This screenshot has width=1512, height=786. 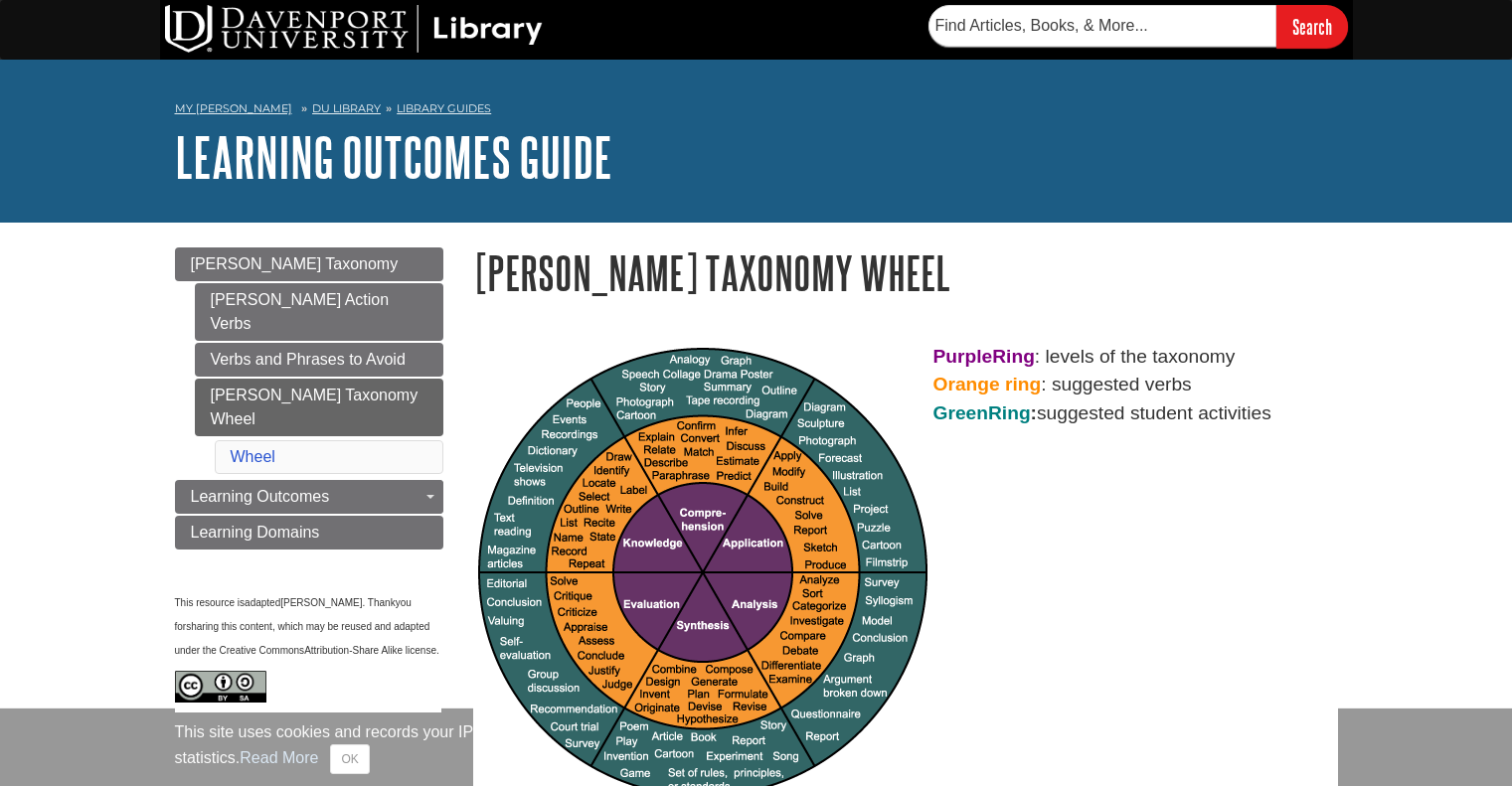 I want to click on a: Learning Domains, so click(x=309, y=533).